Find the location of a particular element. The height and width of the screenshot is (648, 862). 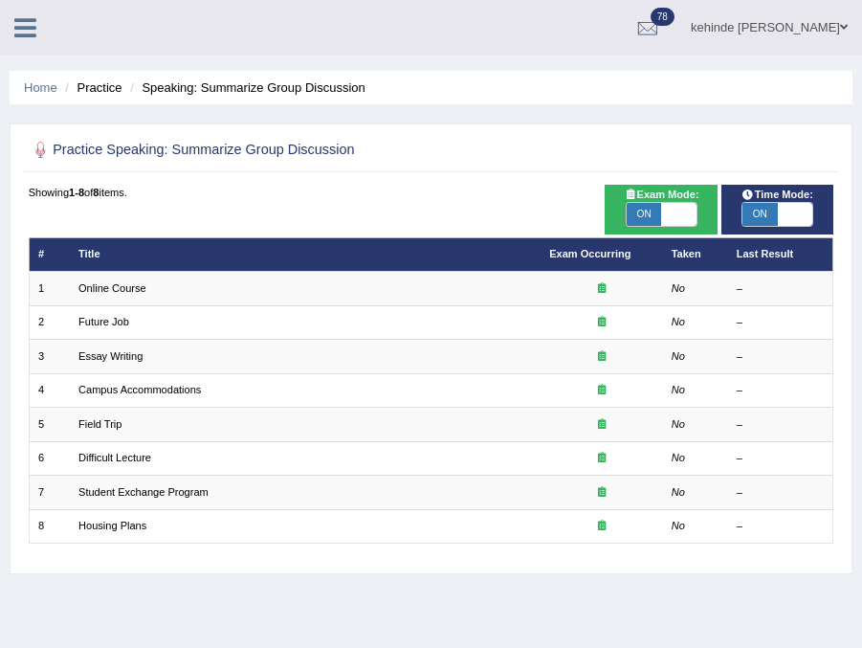

span: 78 is located at coordinates (662, 16).